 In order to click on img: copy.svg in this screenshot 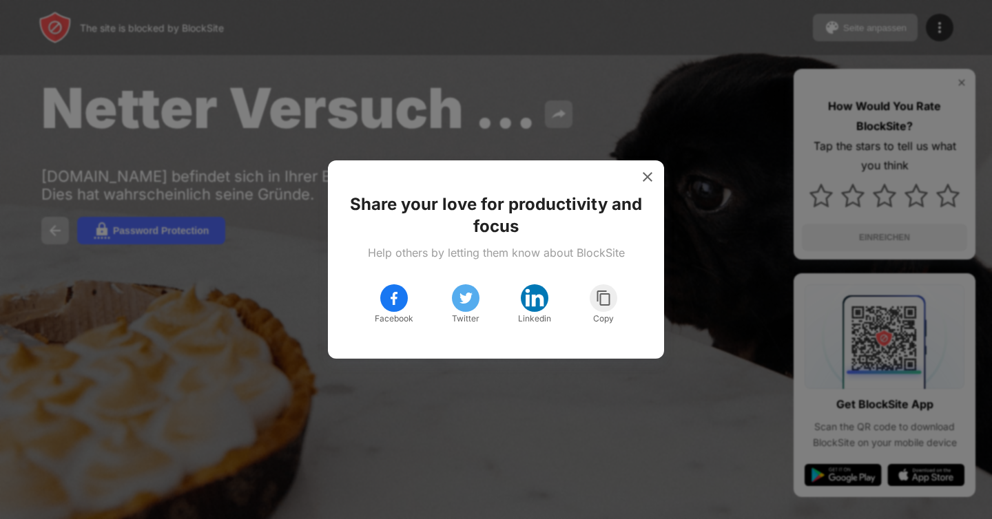, I will do `click(603, 298)`.